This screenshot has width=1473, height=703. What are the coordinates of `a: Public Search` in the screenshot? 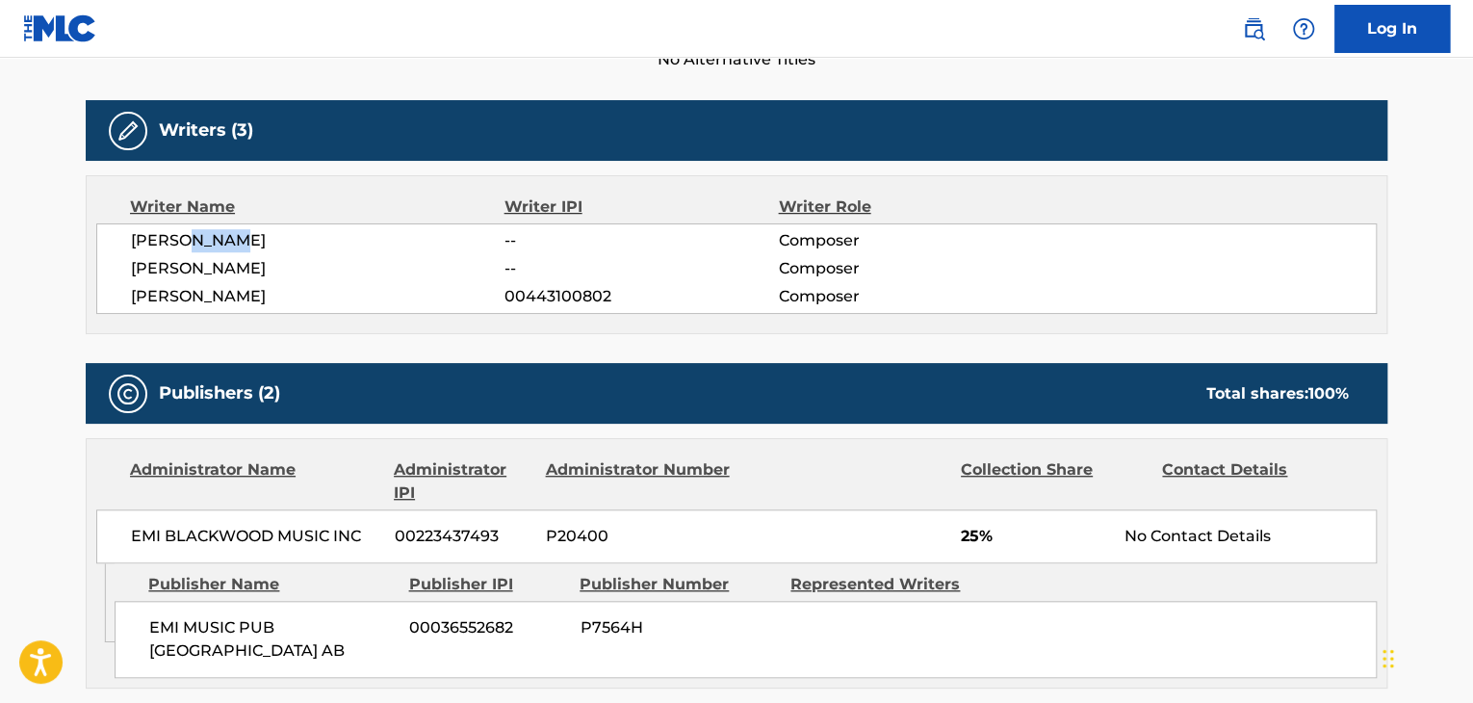 It's located at (1254, 29).